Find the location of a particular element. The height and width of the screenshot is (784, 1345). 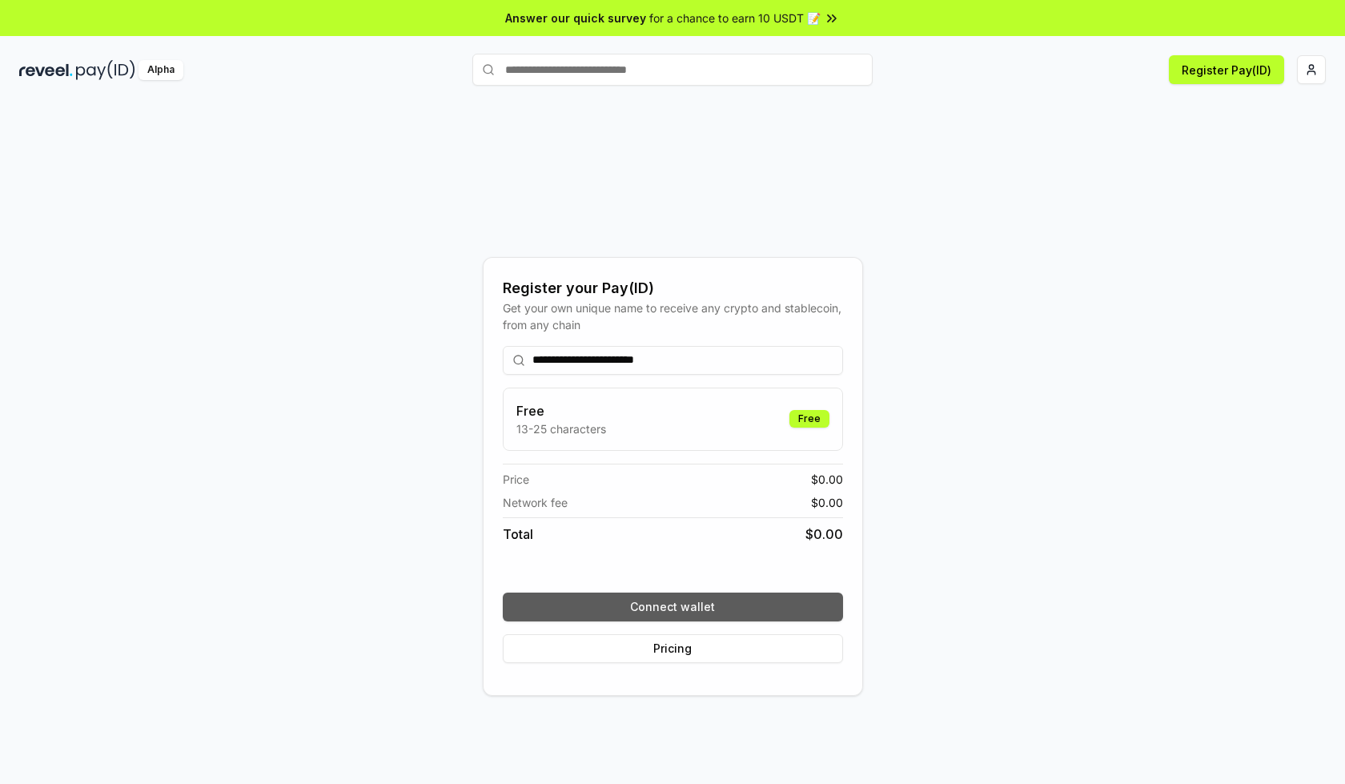

button: Register Pay(ID) is located at coordinates (1227, 70).